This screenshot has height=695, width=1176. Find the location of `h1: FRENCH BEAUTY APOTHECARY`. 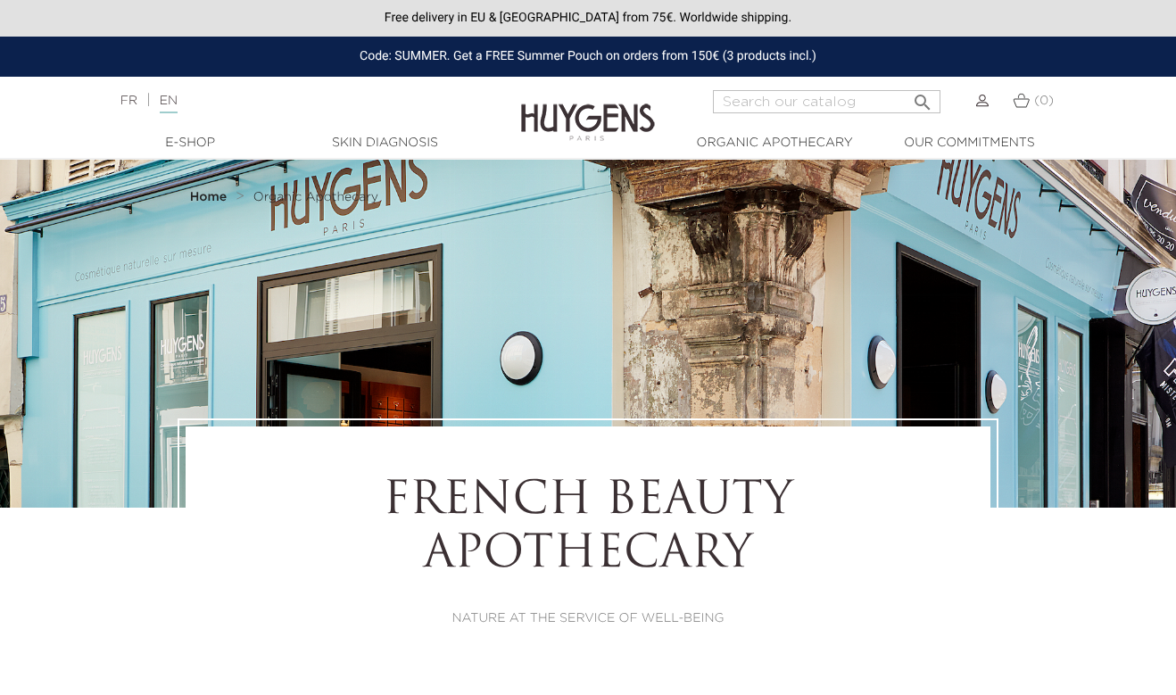

h1: FRENCH BEAUTY APOTHECARY is located at coordinates (588, 529).